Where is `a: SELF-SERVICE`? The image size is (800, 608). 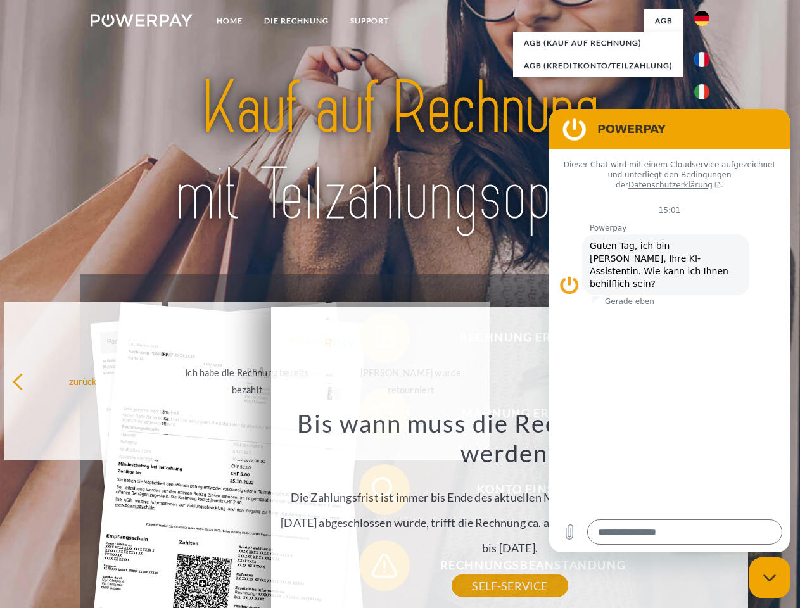
a: SELF-SERVICE is located at coordinates (509, 586).